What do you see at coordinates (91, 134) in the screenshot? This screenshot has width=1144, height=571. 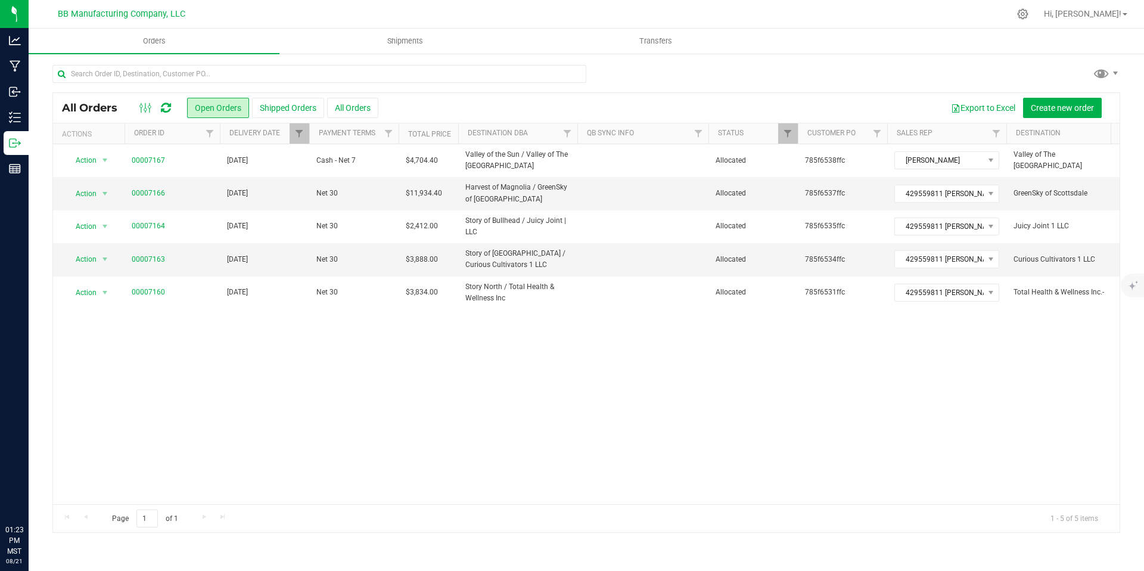 I see `div: Actions` at bounding box center [91, 134].